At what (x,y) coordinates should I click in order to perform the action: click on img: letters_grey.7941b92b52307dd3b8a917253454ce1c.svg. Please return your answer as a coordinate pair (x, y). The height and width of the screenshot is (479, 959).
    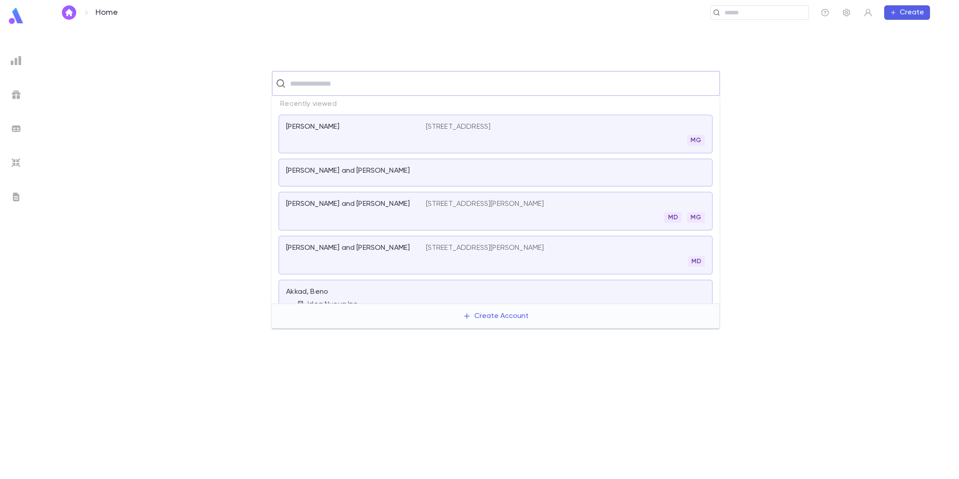
    Looking at the image, I should click on (16, 197).